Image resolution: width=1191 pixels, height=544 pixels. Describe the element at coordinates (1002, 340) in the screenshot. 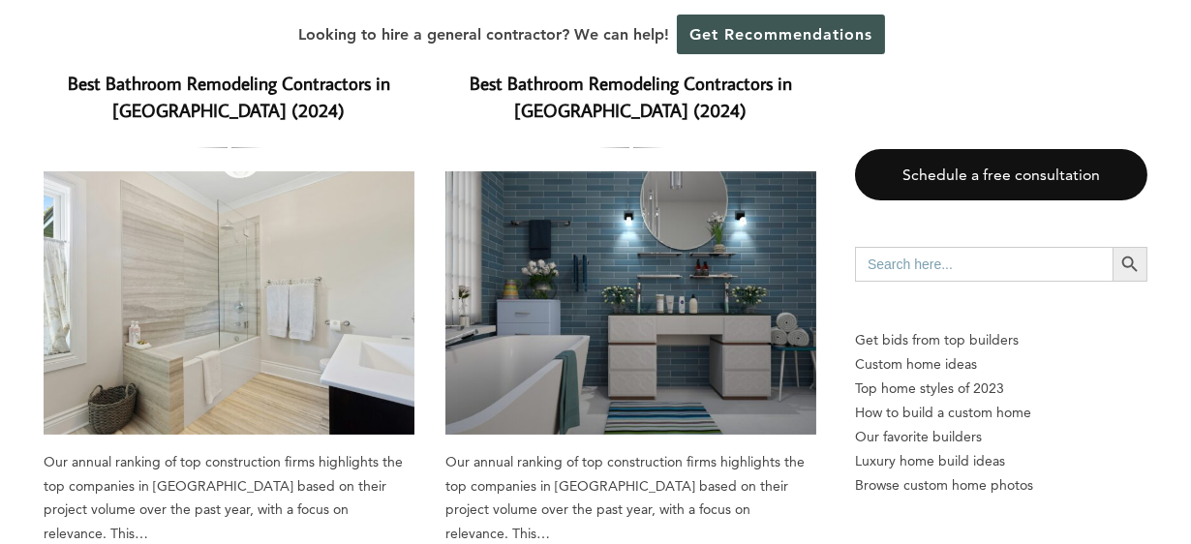

I see `p: Get bids from top builders` at that location.